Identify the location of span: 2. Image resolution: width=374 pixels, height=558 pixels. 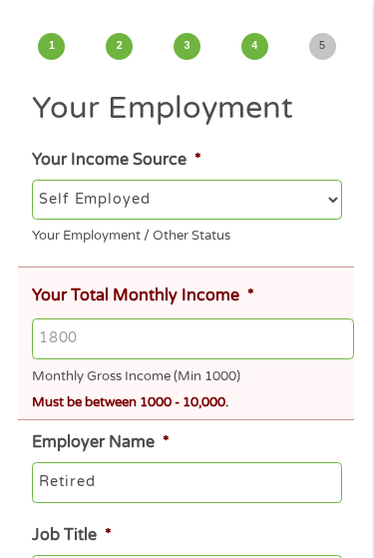
(119, 46).